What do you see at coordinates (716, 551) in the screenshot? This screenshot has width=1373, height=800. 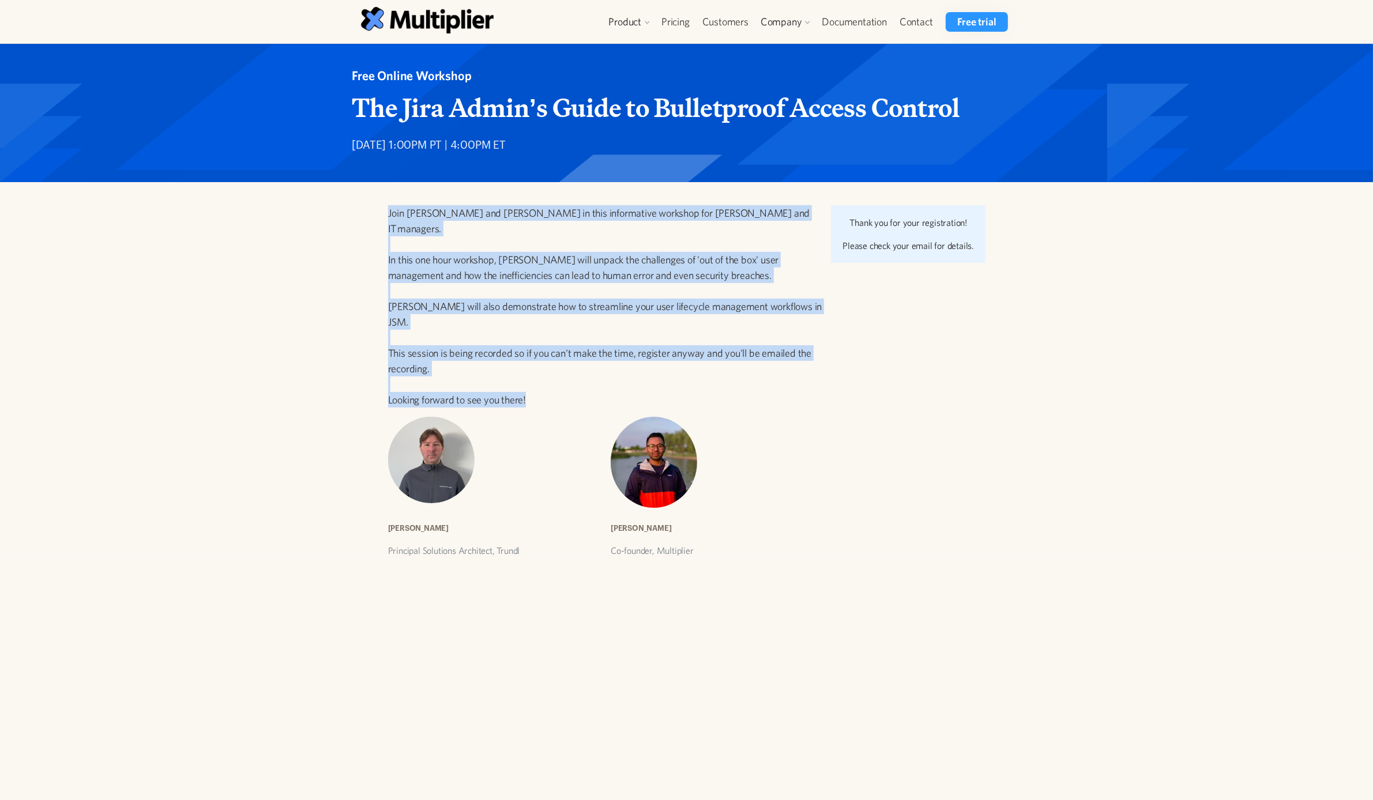 I see `p: Co-founder, Multiplier` at bounding box center [716, 551].